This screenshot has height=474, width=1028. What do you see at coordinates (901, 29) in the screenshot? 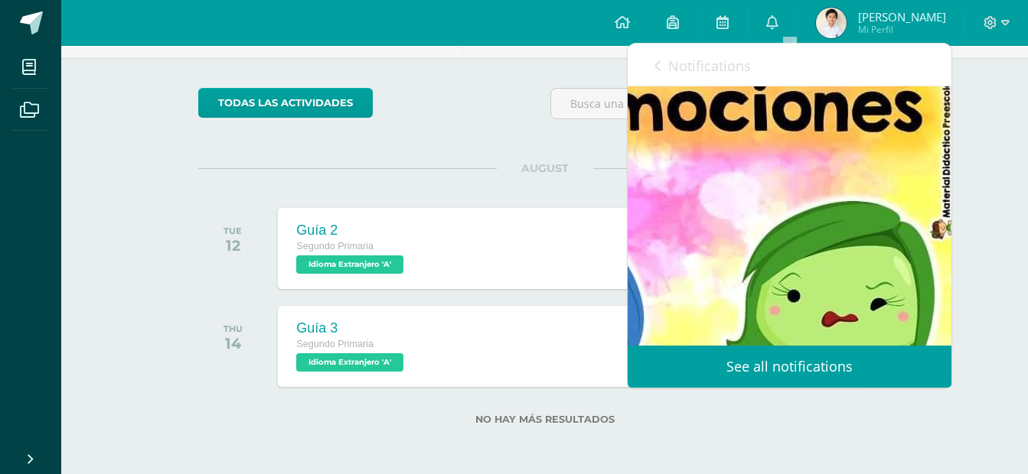
I see `span: Mi Perfil` at bounding box center [901, 29].